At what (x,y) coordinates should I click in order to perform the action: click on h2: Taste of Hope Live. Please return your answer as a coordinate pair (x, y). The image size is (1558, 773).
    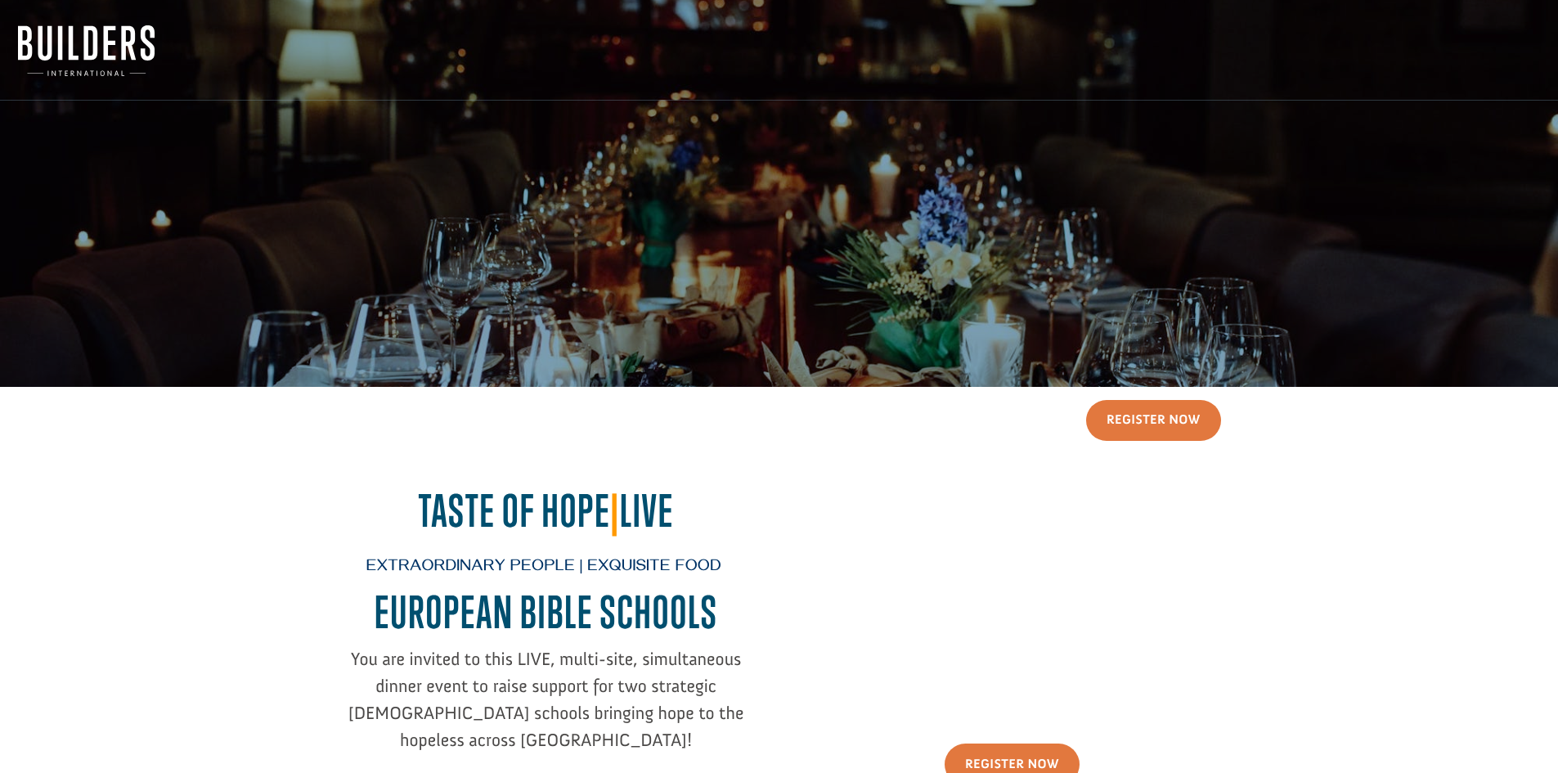
    Looking at the image, I should click on (546, 514).